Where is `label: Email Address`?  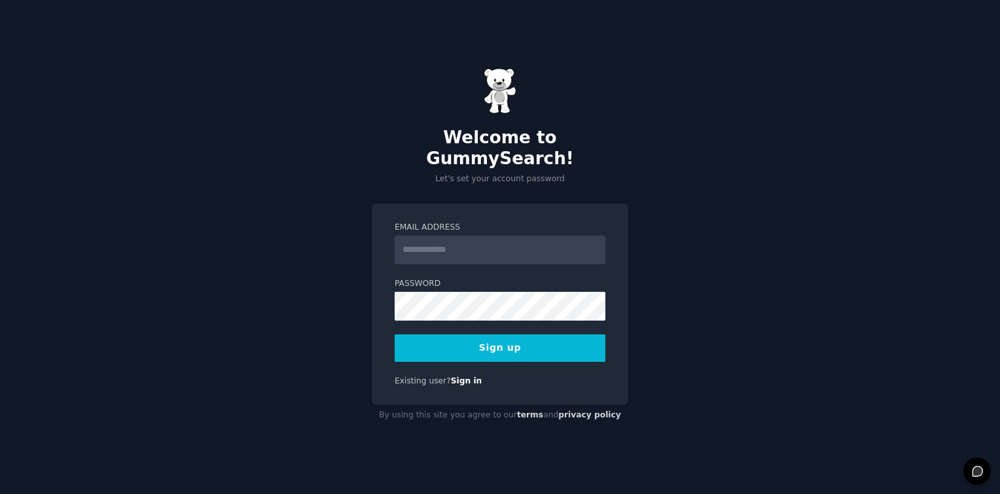
label: Email Address is located at coordinates (500, 228).